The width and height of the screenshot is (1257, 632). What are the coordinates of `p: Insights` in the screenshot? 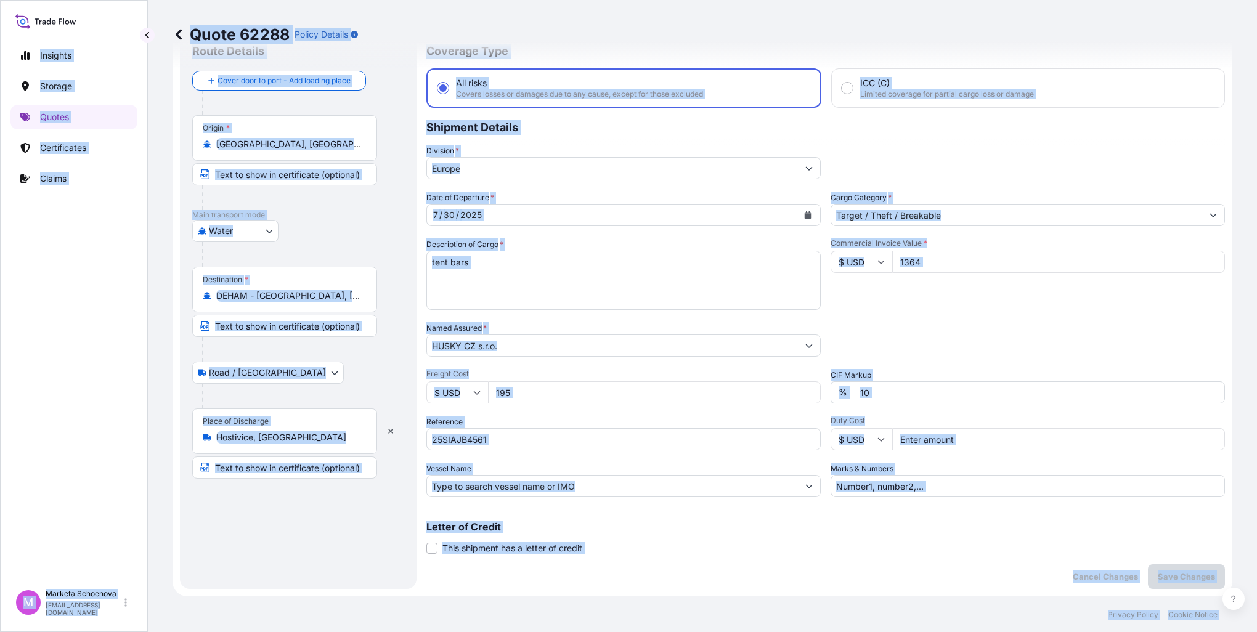 It's located at (55, 55).